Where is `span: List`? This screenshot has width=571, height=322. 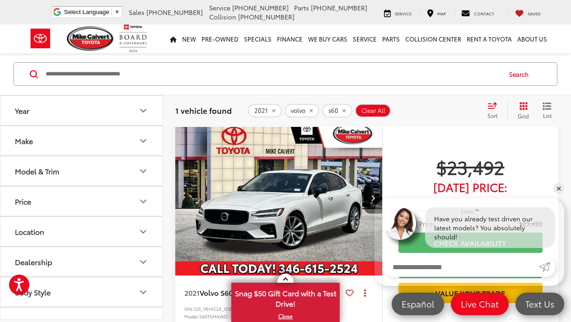
span: List is located at coordinates (547, 115).